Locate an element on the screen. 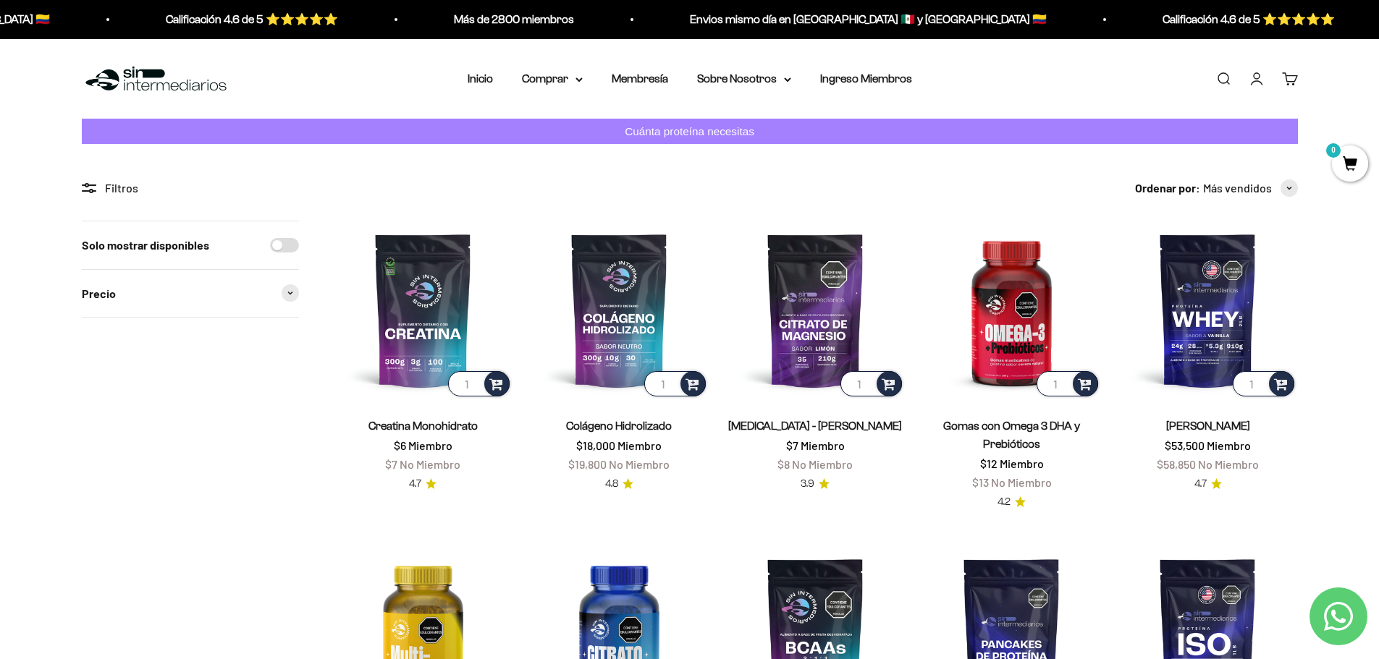 Image resolution: width=1379 pixels, height=659 pixels. summary: Precio is located at coordinates (190, 294).